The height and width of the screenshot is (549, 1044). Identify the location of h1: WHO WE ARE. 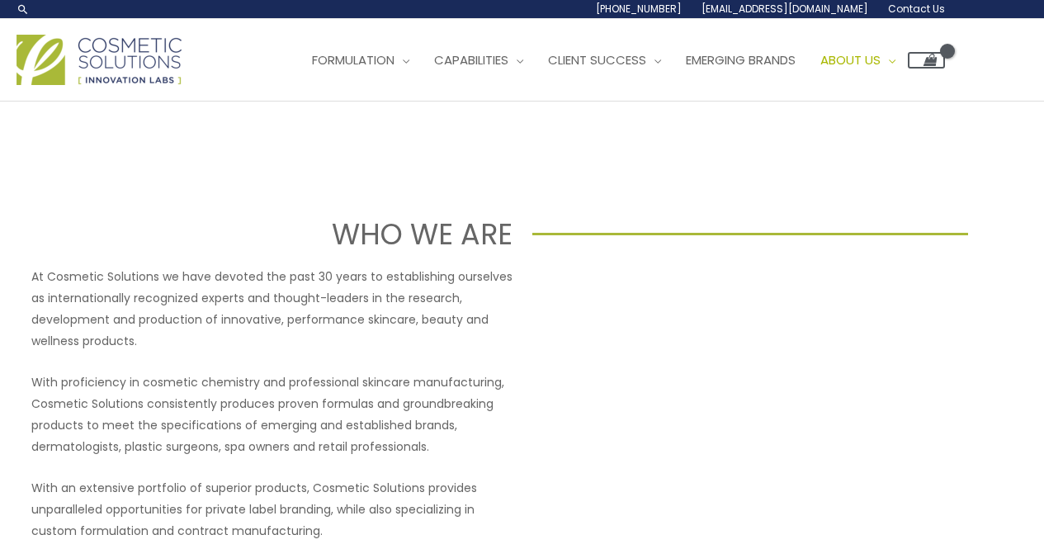
(294, 233).